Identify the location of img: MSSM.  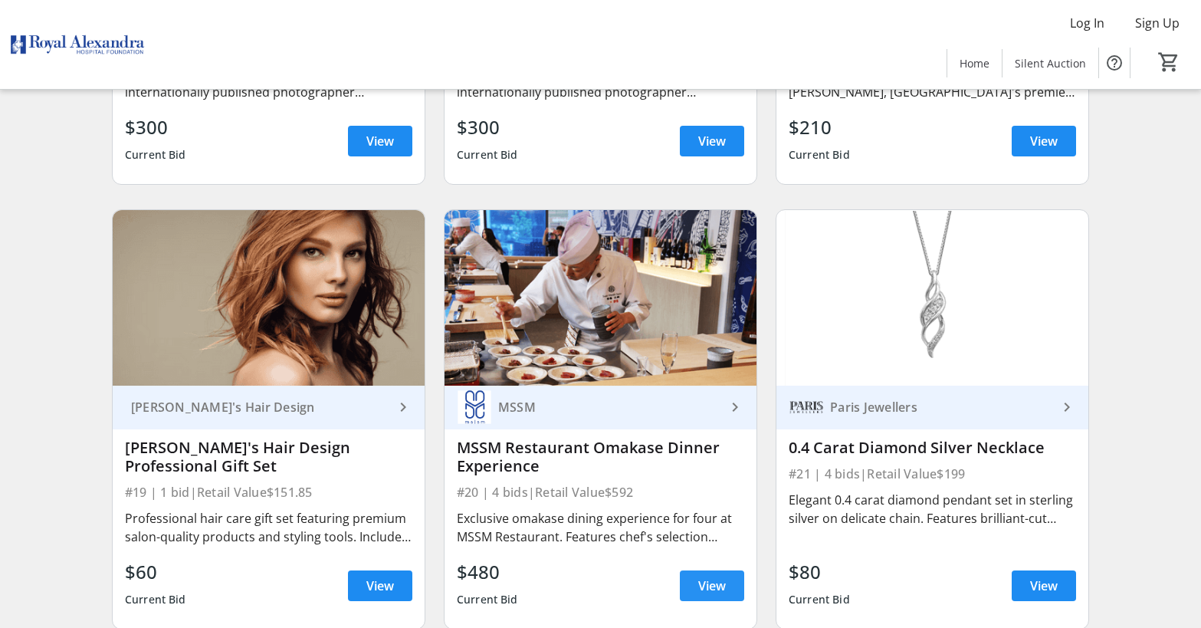
(474, 407).